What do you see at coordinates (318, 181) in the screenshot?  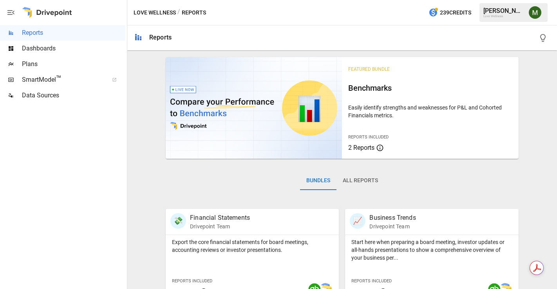 I see `button: Bundles` at bounding box center [318, 181].